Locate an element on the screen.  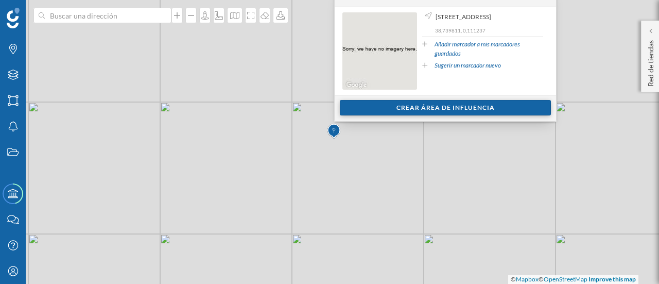
a: Mapbox is located at coordinates (527, 279).